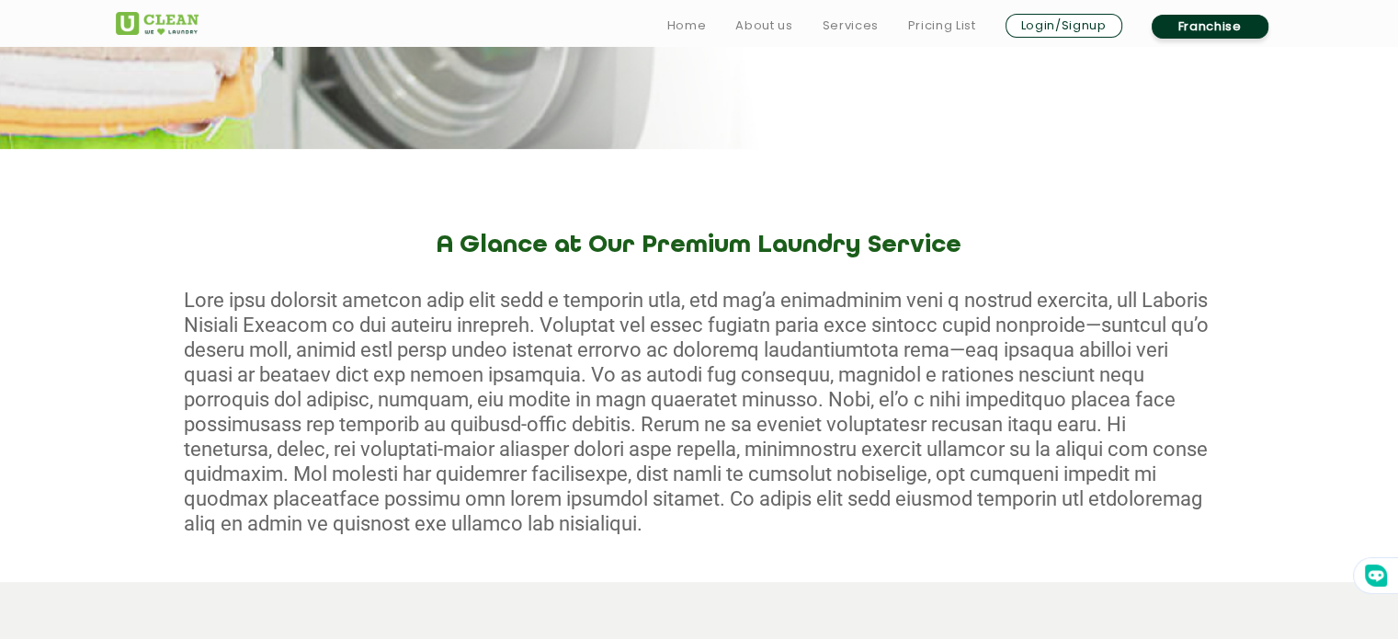 The width and height of the screenshot is (1398, 639). What do you see at coordinates (942, 26) in the screenshot?
I see `a: Pricing List` at bounding box center [942, 26].